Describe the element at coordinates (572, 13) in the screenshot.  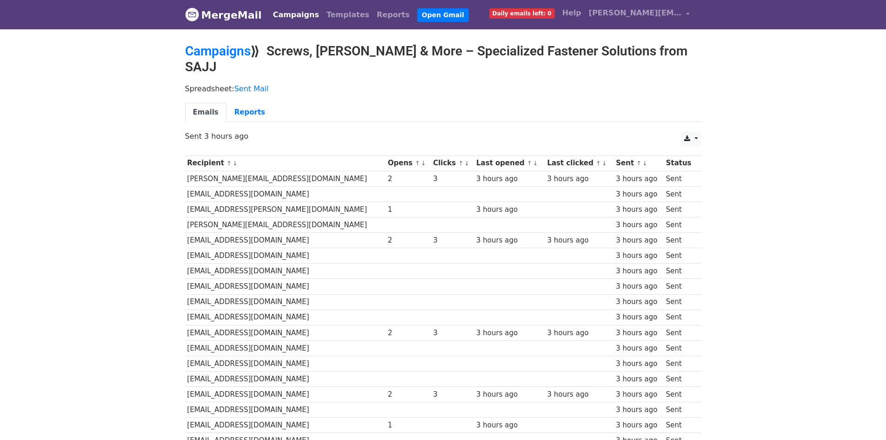
I see `a: Help` at that location.